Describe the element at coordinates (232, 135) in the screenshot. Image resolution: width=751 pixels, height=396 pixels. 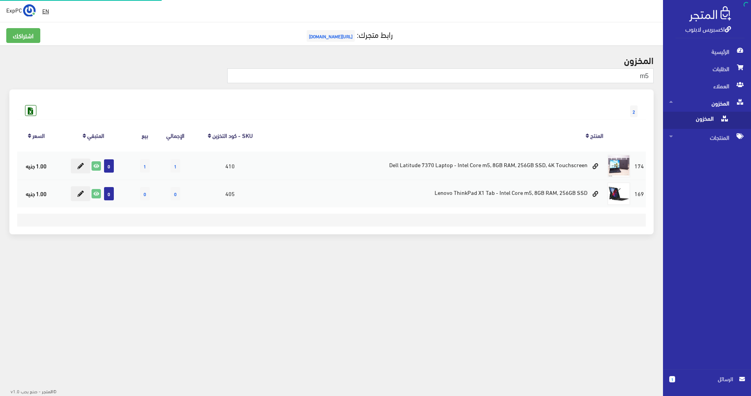
I see `a: SKU - كود التخزين` at that location.